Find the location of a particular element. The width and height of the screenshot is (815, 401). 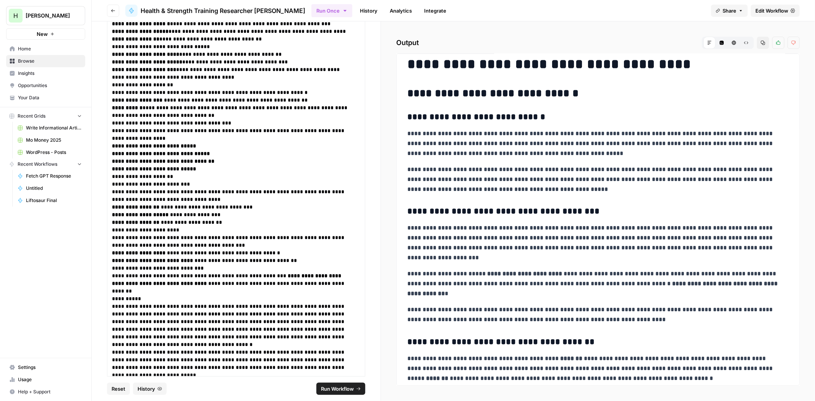

button: Recent Workflows is located at coordinates (45, 164).